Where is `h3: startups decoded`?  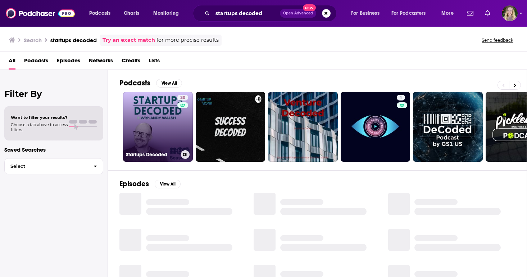 h3: startups decoded is located at coordinates (73, 40).